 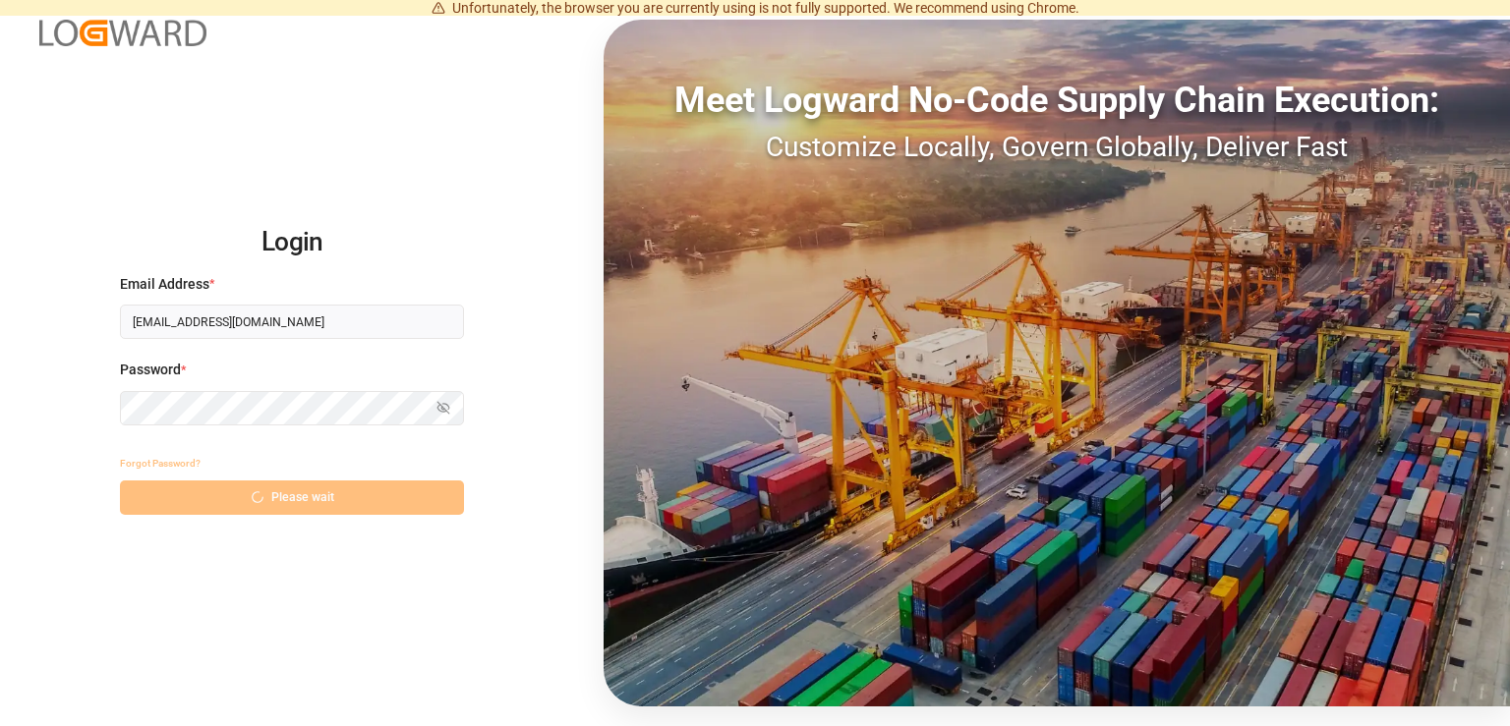 I want to click on span: Password, so click(x=150, y=370).